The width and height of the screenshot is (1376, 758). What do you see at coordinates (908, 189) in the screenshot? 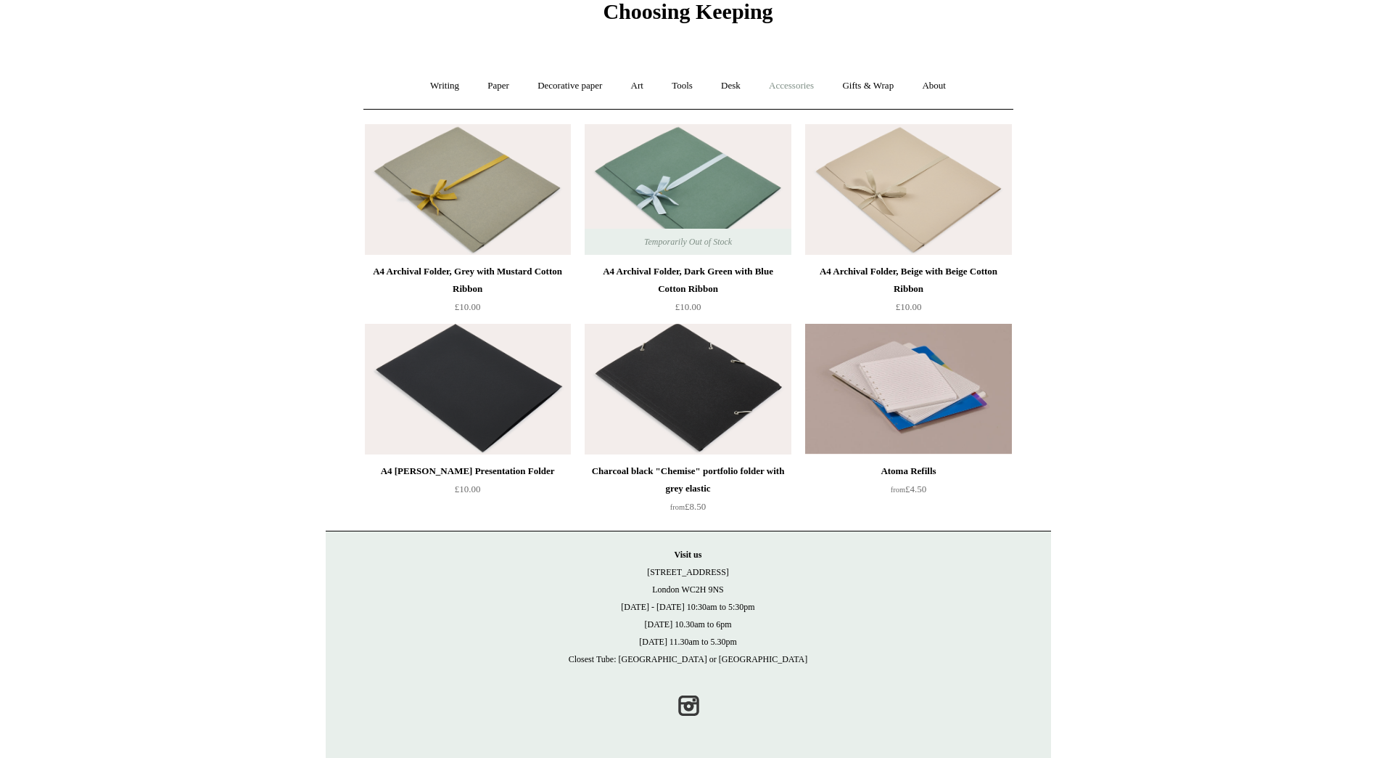
I see `img: A4 Archival Folder, Beige with Beige Cotton Ribbon` at bounding box center [908, 189].